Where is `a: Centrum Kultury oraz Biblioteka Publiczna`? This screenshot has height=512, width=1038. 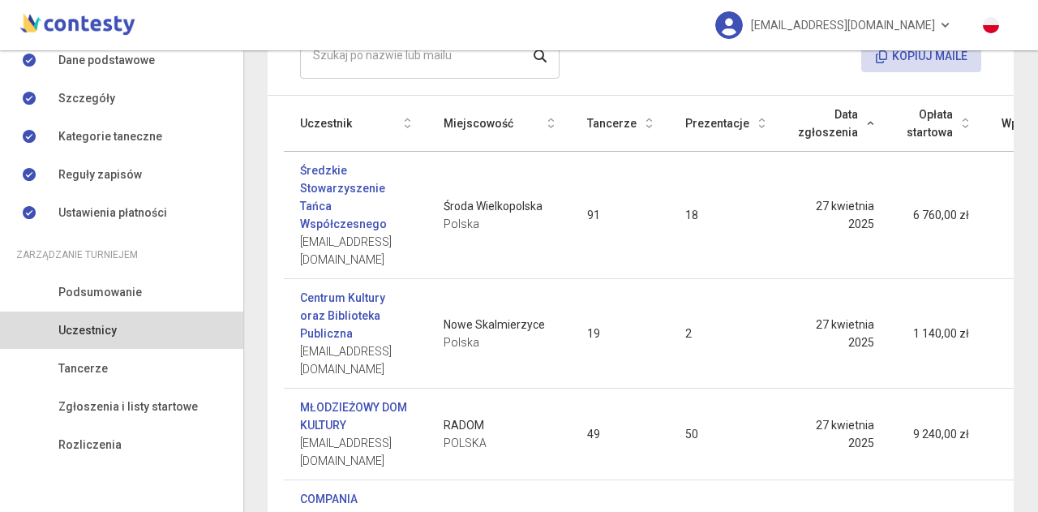 a: Centrum Kultury oraz Biblioteka Publiczna is located at coordinates (355, 316).